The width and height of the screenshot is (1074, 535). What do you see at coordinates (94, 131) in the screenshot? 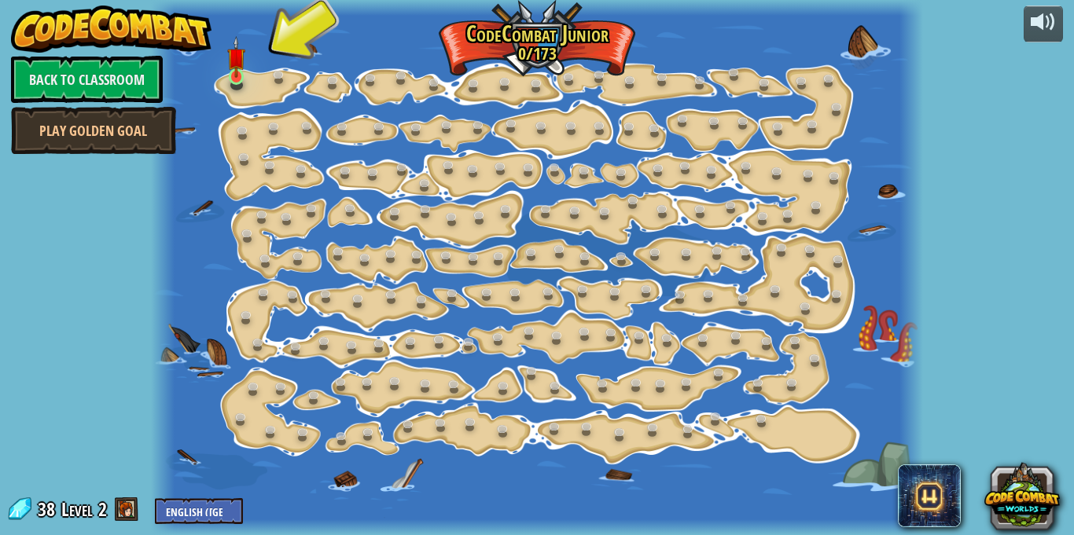
I see `a: Play Golden Goal` at bounding box center [94, 131].